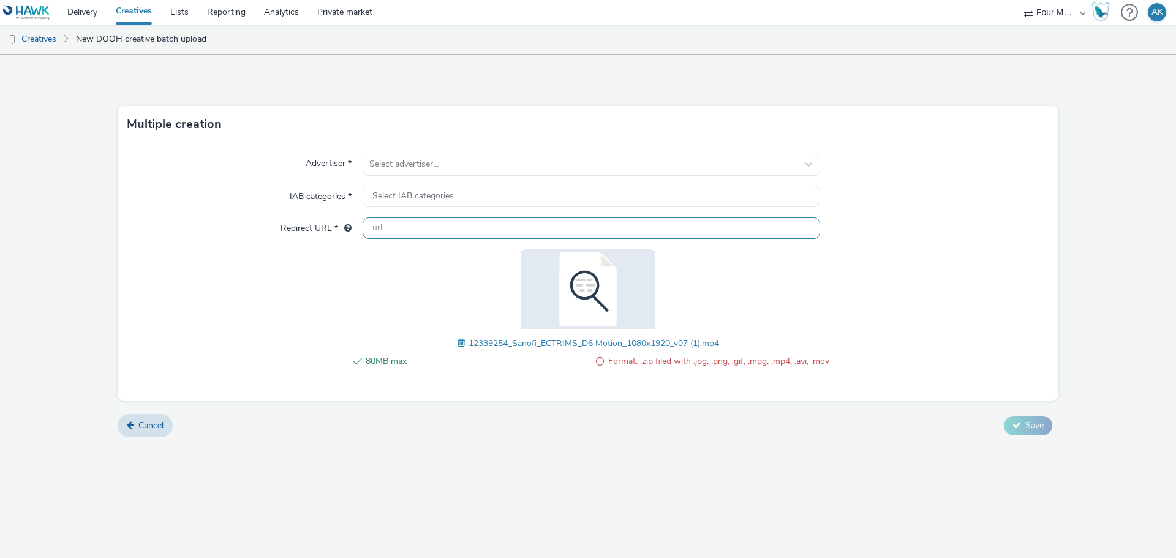  What do you see at coordinates (1028, 426) in the screenshot?
I see `button: Save` at bounding box center [1028, 426].